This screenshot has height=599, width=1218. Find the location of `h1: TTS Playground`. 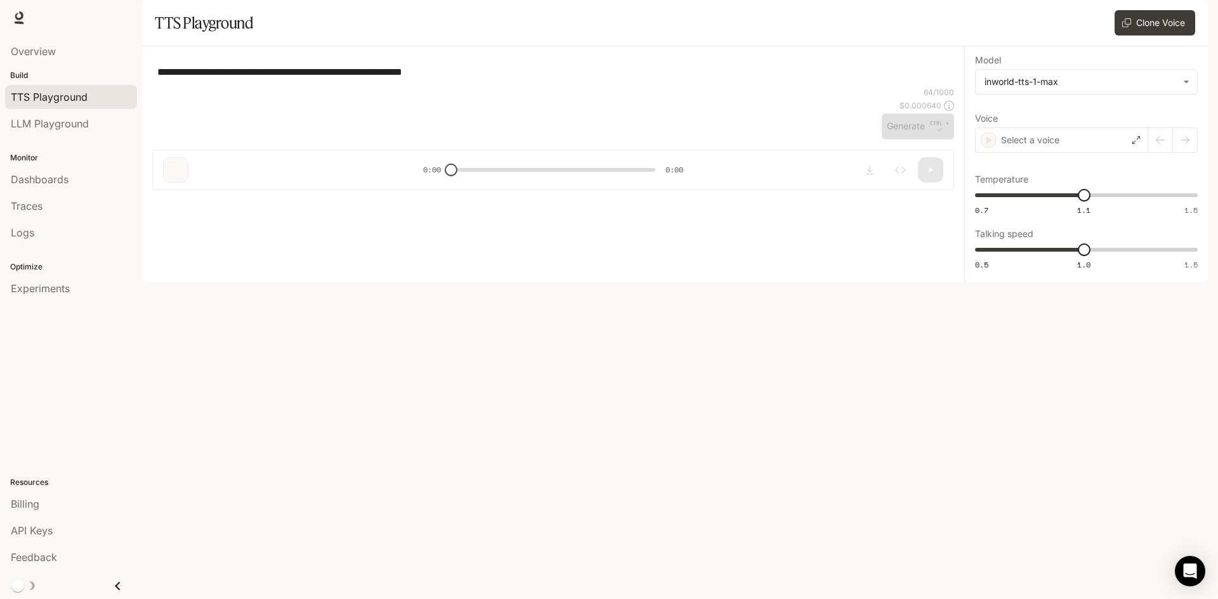

h1: TTS Playground is located at coordinates (204, 23).